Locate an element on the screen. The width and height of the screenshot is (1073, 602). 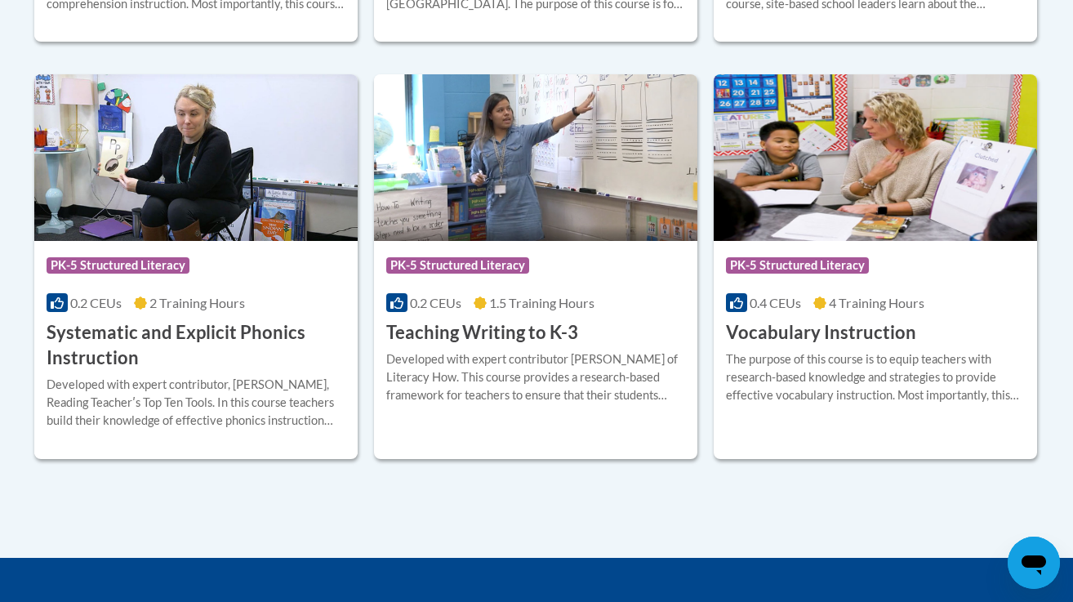
span: 1.5 Training Hours is located at coordinates (541, 302).